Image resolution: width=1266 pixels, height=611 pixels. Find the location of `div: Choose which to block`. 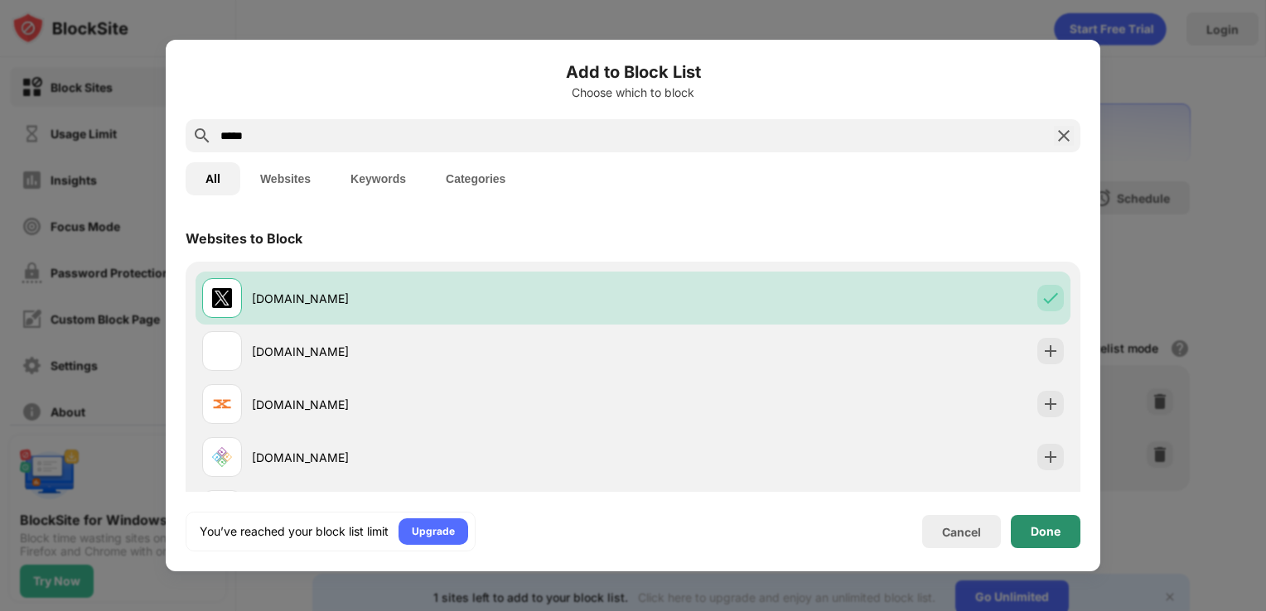

div: Choose which to block is located at coordinates (633, 93).